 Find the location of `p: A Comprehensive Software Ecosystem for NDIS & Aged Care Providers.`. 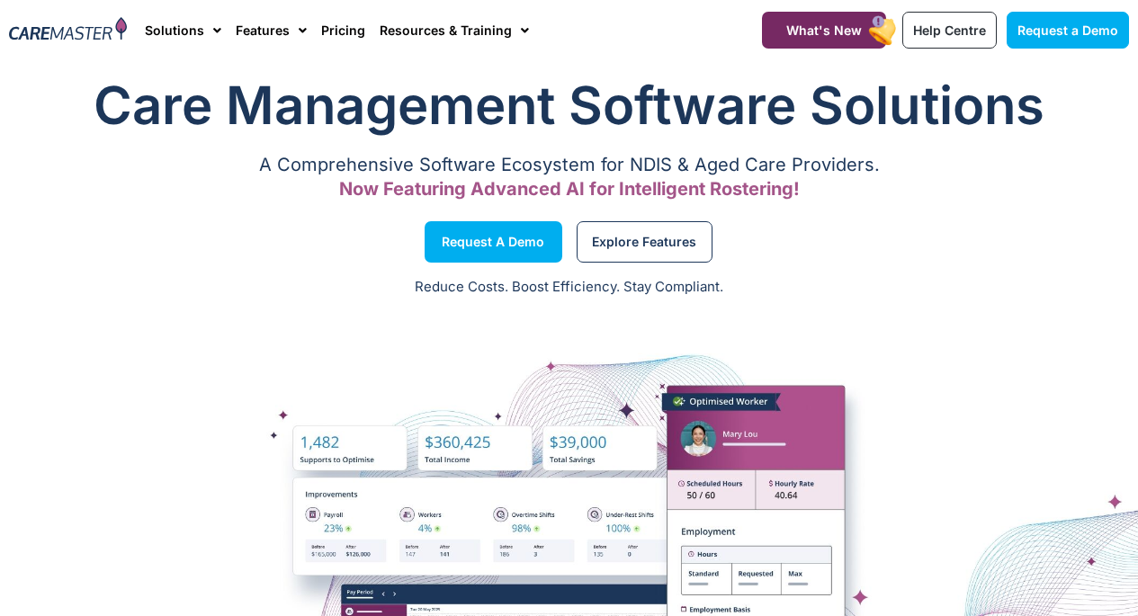

p: A Comprehensive Software Ecosystem for NDIS & Aged Care Providers. is located at coordinates (568, 165).